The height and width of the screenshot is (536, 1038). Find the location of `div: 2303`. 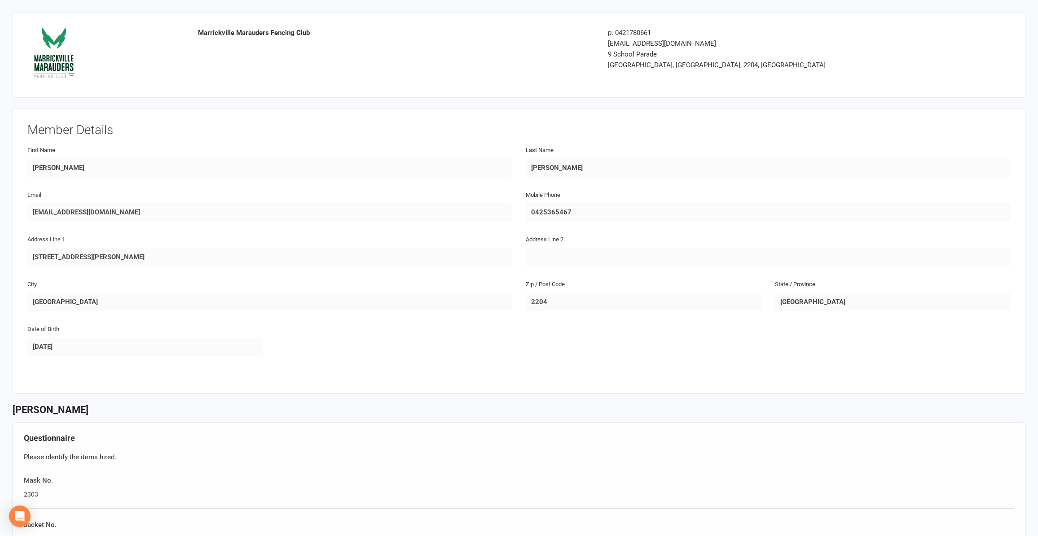

div: 2303 is located at coordinates (519, 495).